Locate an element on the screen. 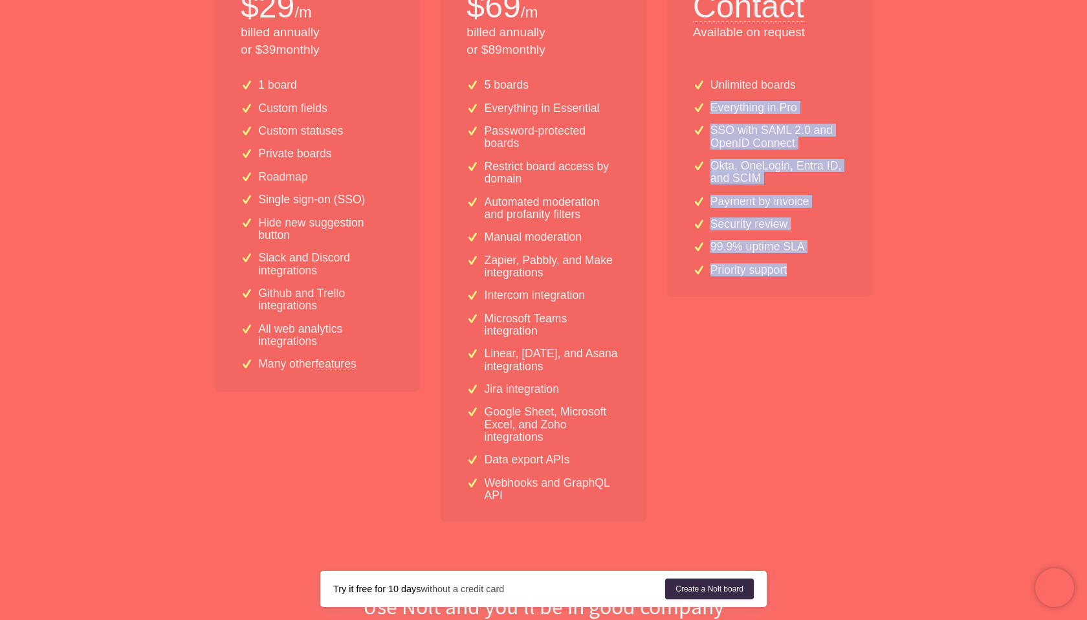  p: Roadmap is located at coordinates (283, 177).